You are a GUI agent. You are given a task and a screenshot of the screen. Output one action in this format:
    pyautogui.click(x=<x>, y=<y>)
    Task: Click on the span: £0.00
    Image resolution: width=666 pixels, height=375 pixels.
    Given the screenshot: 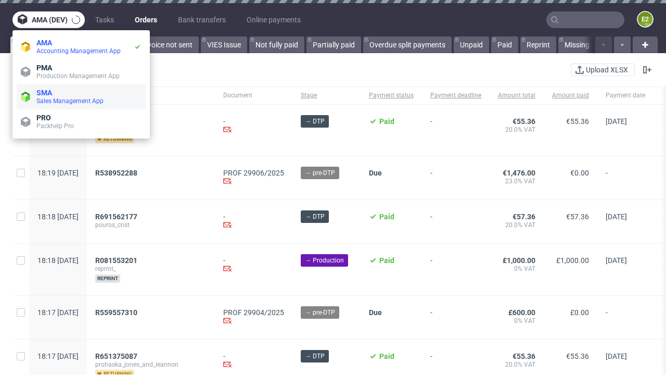 What is the action you would take?
    pyautogui.click(x=580, y=312)
    